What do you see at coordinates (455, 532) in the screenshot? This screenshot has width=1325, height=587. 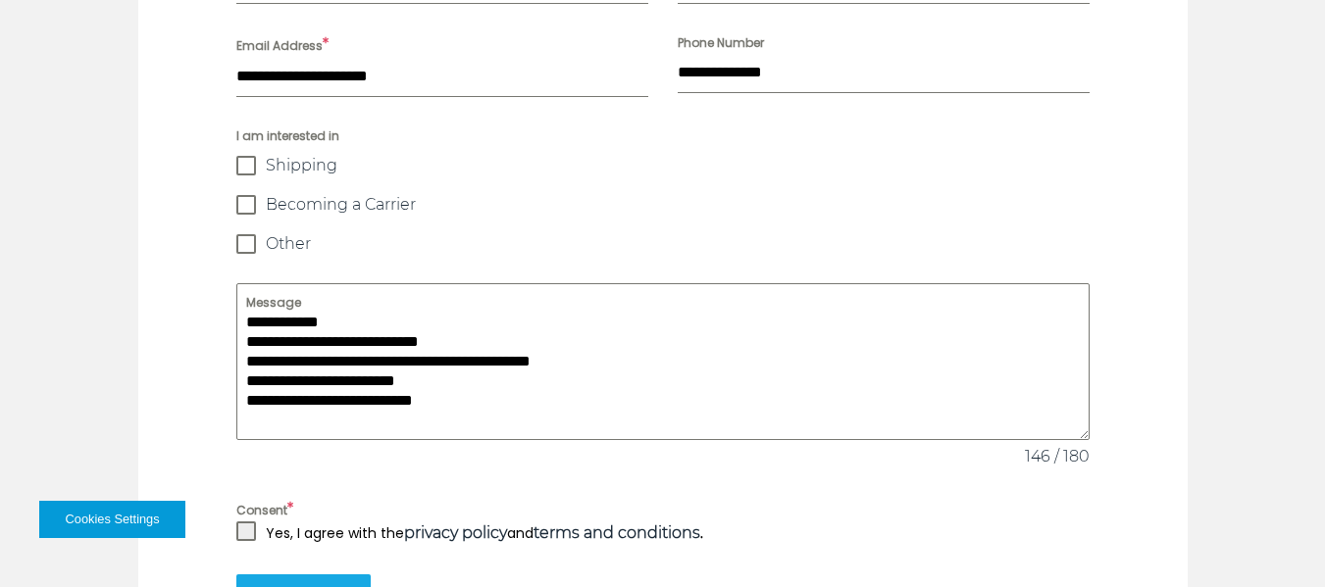 I see `strong: privacy policy` at bounding box center [455, 532].